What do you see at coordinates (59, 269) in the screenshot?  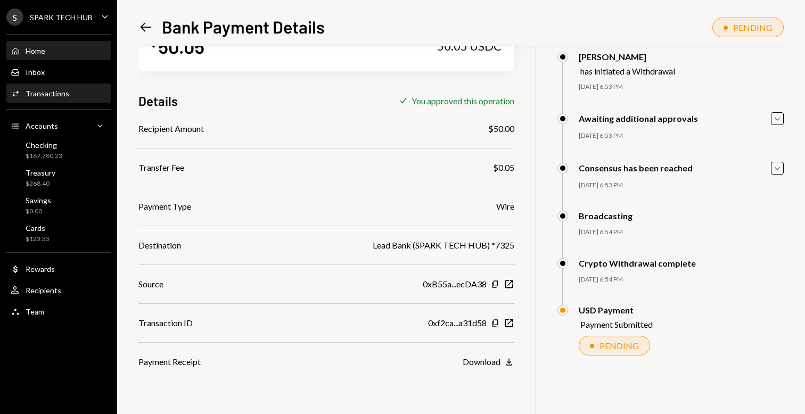 I see `a: Rewards` at bounding box center [59, 269].